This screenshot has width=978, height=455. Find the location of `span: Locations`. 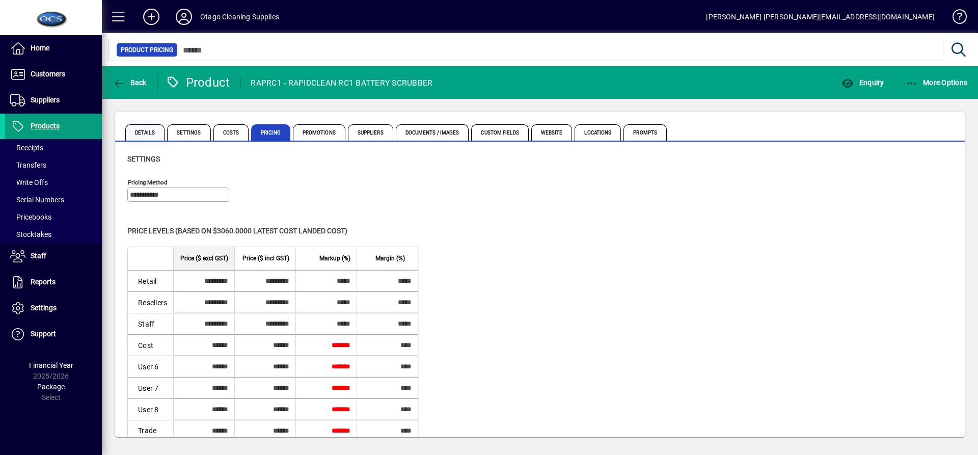

span: Locations is located at coordinates (597, 132).